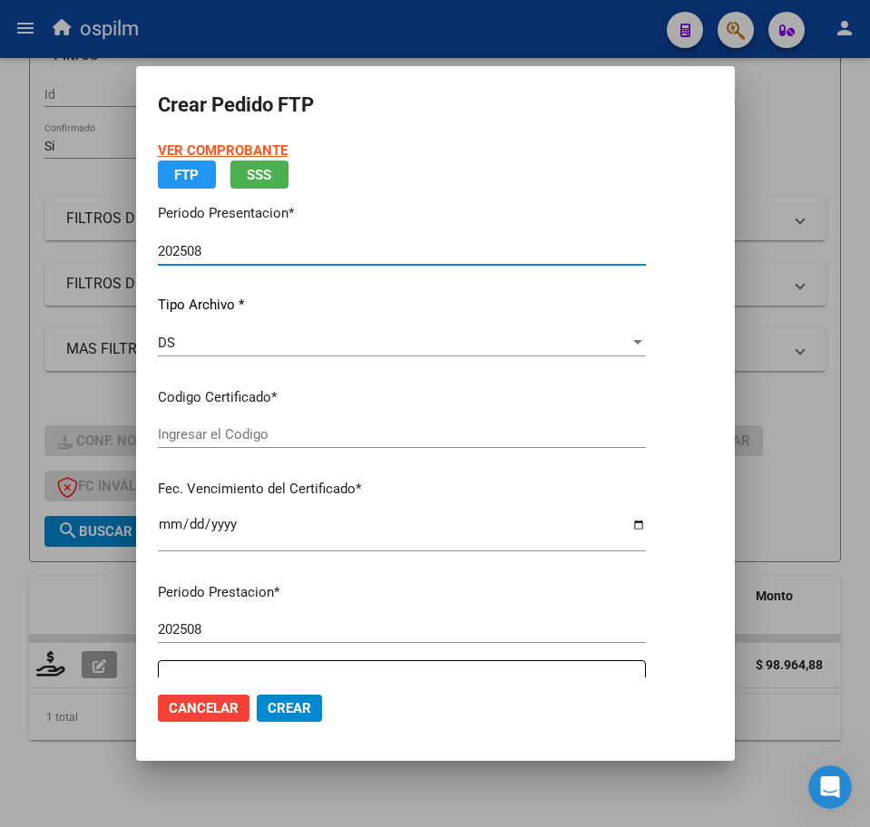 This screenshot has height=827, width=870. What do you see at coordinates (166, 343) in the screenshot?
I see `span: DS` at bounding box center [166, 343].